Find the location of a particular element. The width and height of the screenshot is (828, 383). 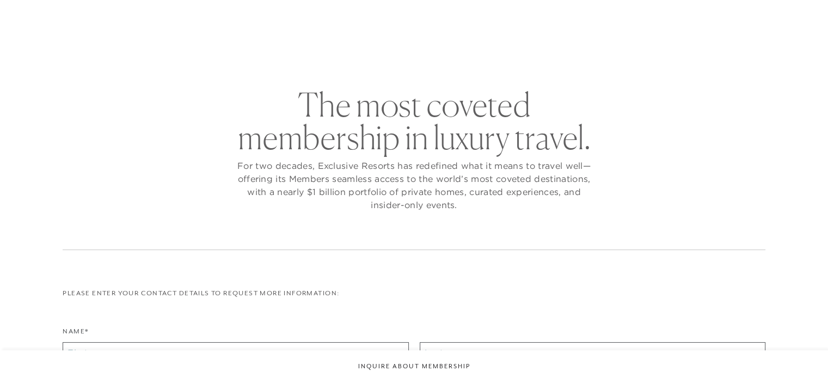

input: Last is located at coordinates (592, 352).